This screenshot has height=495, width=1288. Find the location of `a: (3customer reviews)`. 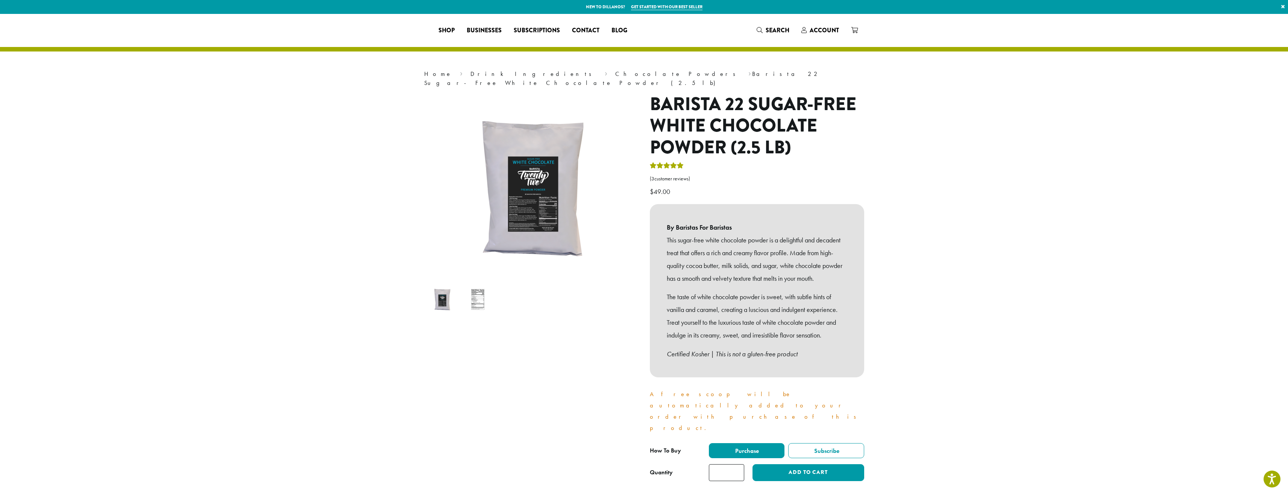

a: (3customer reviews) is located at coordinates (757, 179).